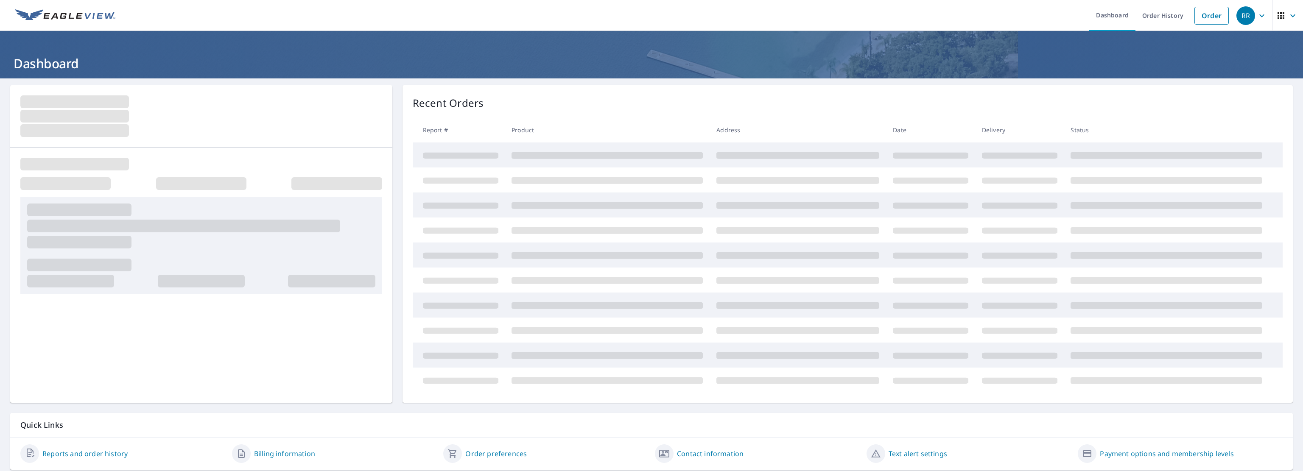 This screenshot has width=1303, height=471. What do you see at coordinates (1245, 16) in the screenshot?
I see `div: RR` at bounding box center [1245, 16].